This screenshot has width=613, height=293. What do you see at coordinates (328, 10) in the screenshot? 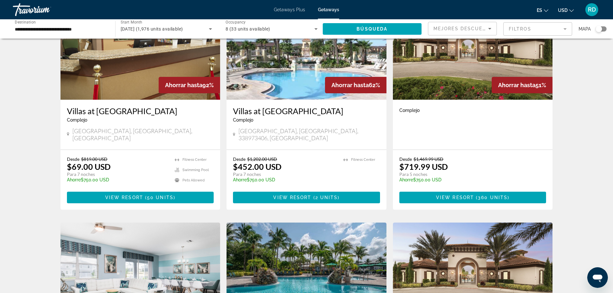
I see `span: Getaways` at bounding box center [328, 10].